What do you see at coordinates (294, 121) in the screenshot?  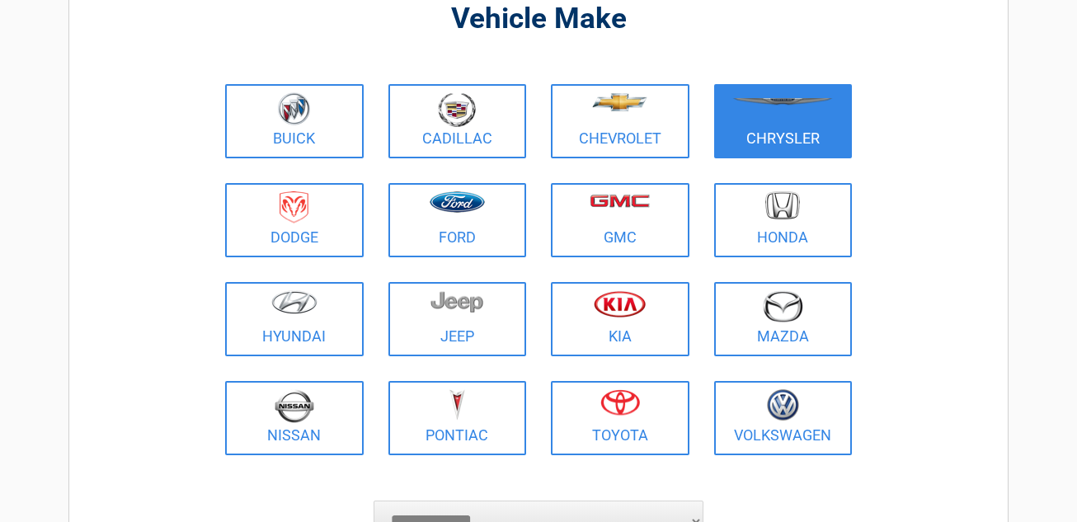 I see `a: Buick` at bounding box center [294, 121].